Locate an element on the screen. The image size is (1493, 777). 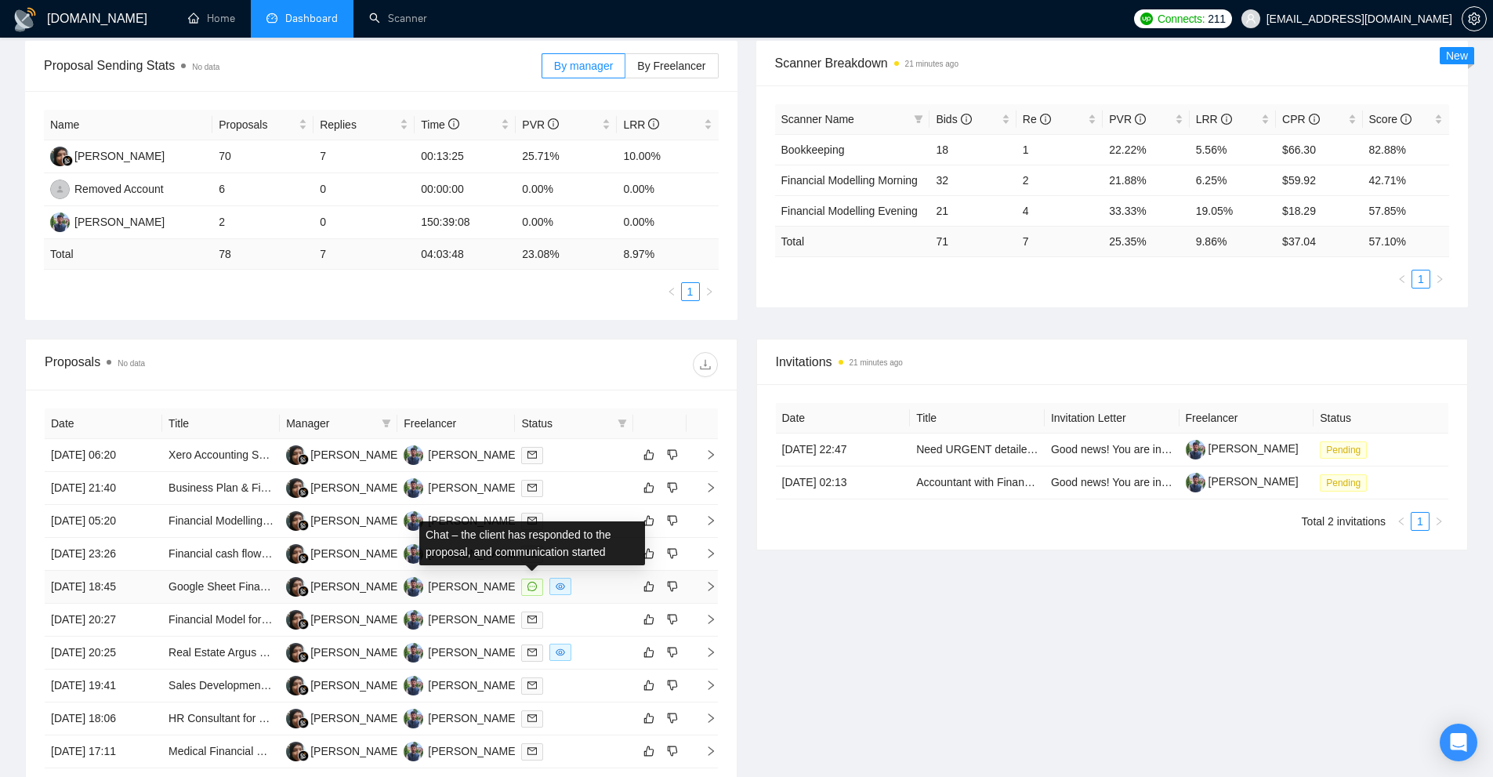
td: 04:03:48 is located at coordinates (465, 254).